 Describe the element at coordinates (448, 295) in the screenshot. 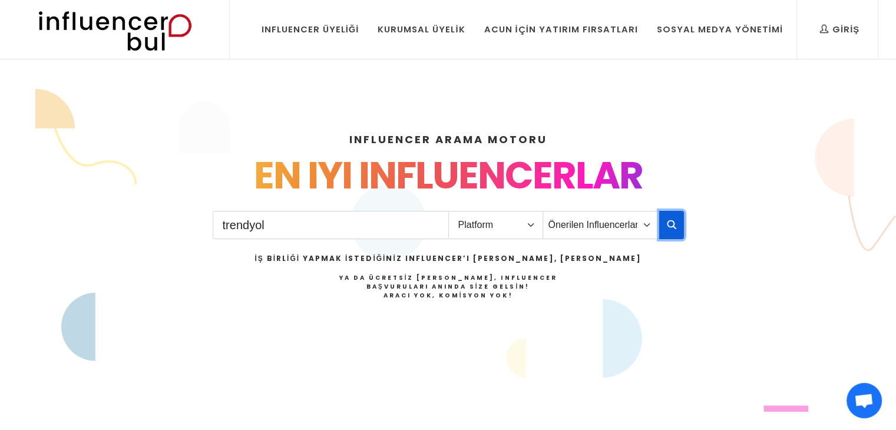

I see `strong: Aracı Yok, Komisyon Yok!` at that location.